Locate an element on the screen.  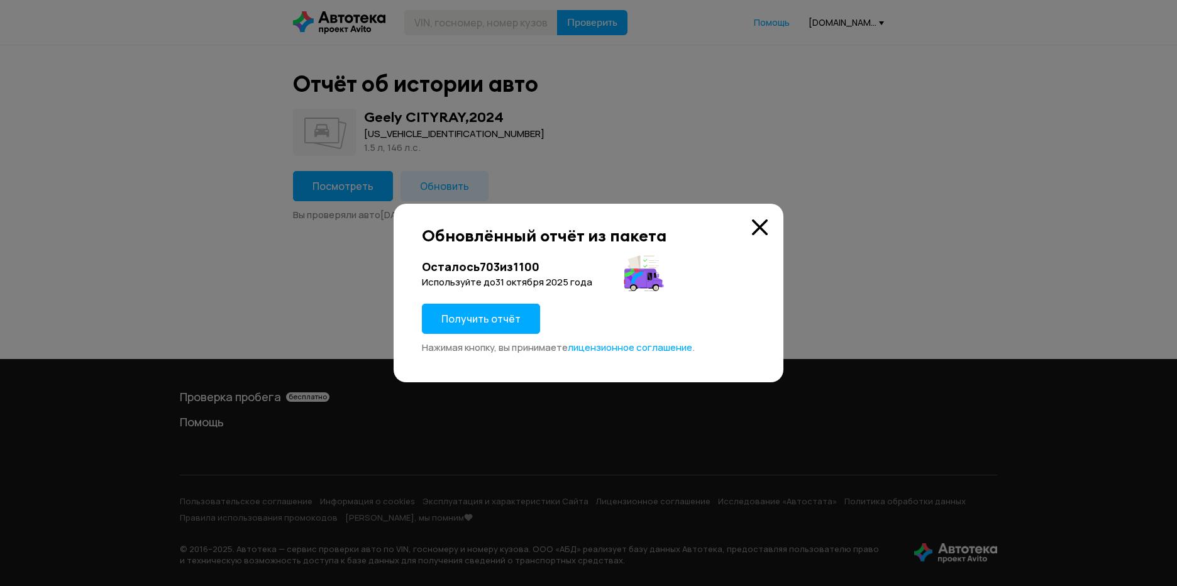
span: Получить отчёт is located at coordinates (481, 319).